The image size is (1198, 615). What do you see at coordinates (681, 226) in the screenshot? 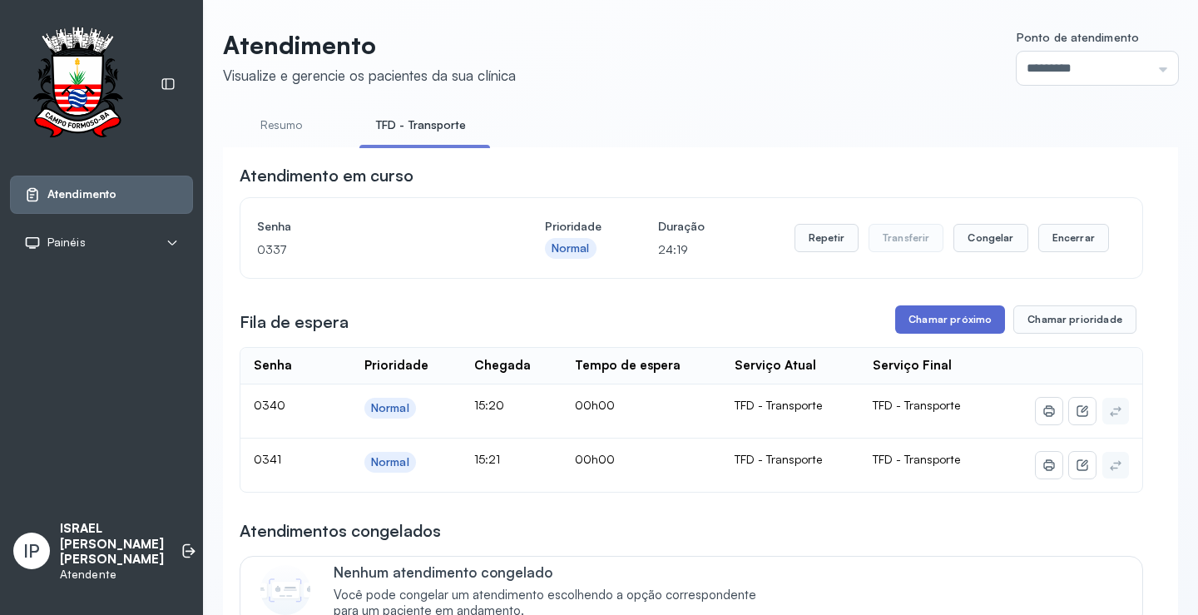
I see `h4: Duração` at bounding box center [681, 226].